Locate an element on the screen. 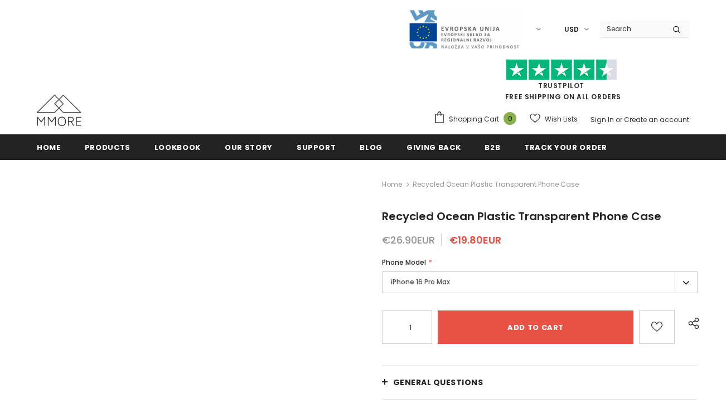  img: Javni Razpis is located at coordinates (464, 29).